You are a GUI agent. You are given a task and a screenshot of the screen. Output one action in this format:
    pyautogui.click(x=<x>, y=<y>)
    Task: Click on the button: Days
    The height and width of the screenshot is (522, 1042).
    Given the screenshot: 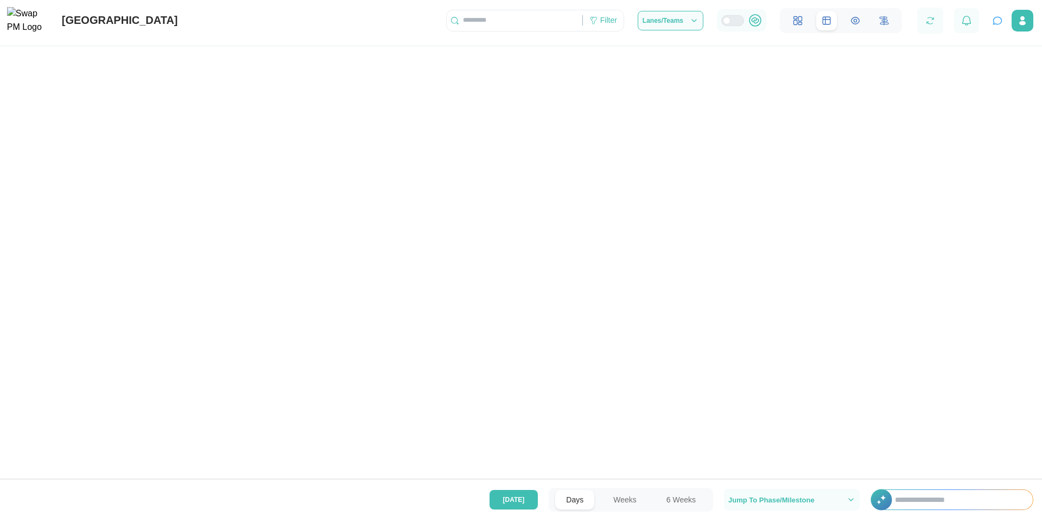 What is the action you would take?
    pyautogui.click(x=575, y=499)
    